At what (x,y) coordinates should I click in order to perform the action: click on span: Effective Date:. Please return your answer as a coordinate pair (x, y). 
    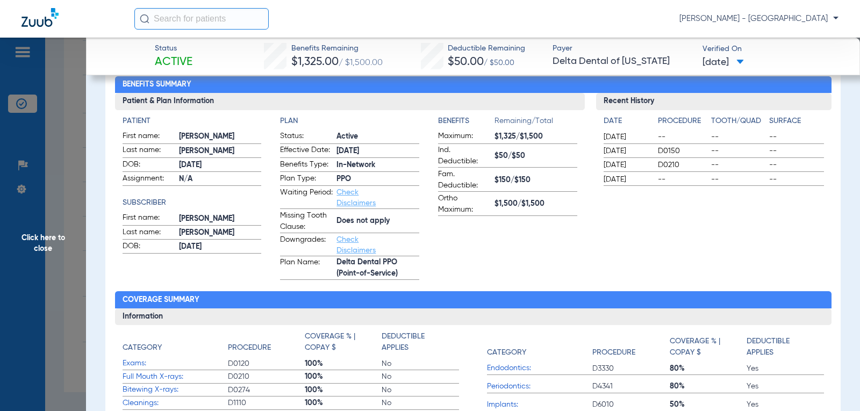
    Looking at the image, I should click on (306, 151).